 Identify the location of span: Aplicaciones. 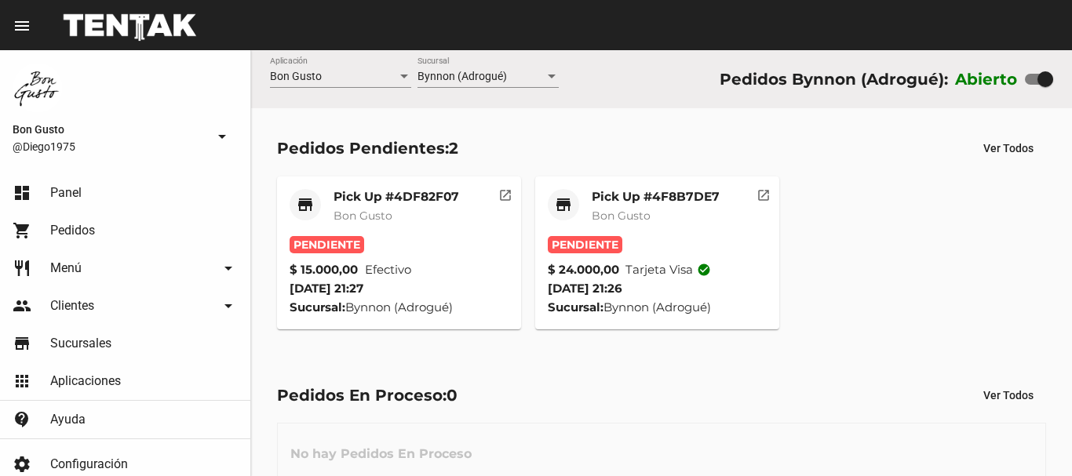
(86, 381).